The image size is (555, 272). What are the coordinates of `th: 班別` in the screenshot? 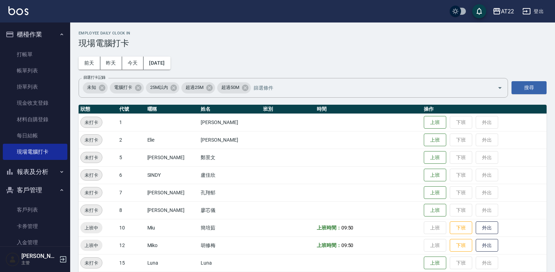 It's located at (288, 109).